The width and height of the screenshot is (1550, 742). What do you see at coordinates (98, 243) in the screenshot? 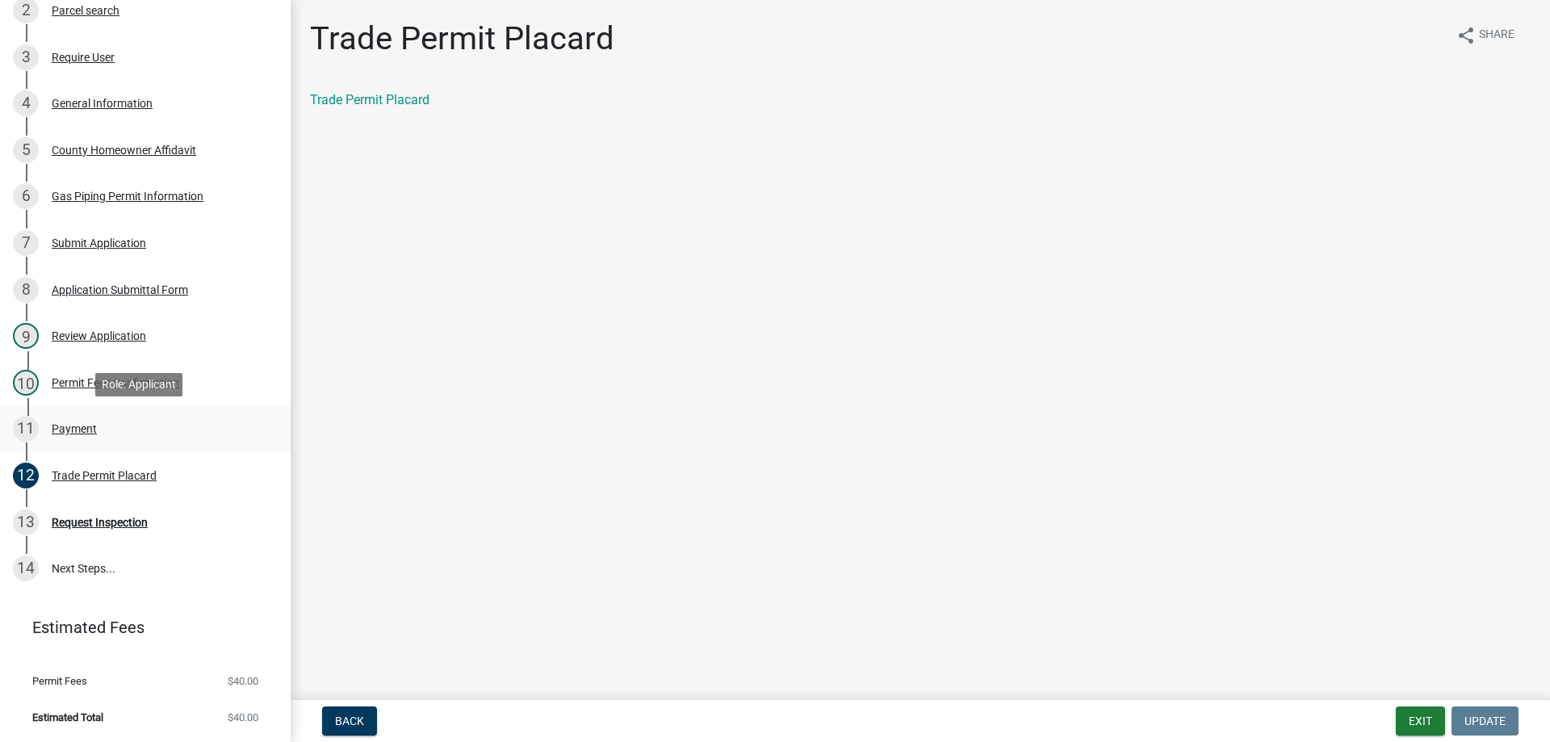
I see `div: Submit Application` at bounding box center [98, 243].